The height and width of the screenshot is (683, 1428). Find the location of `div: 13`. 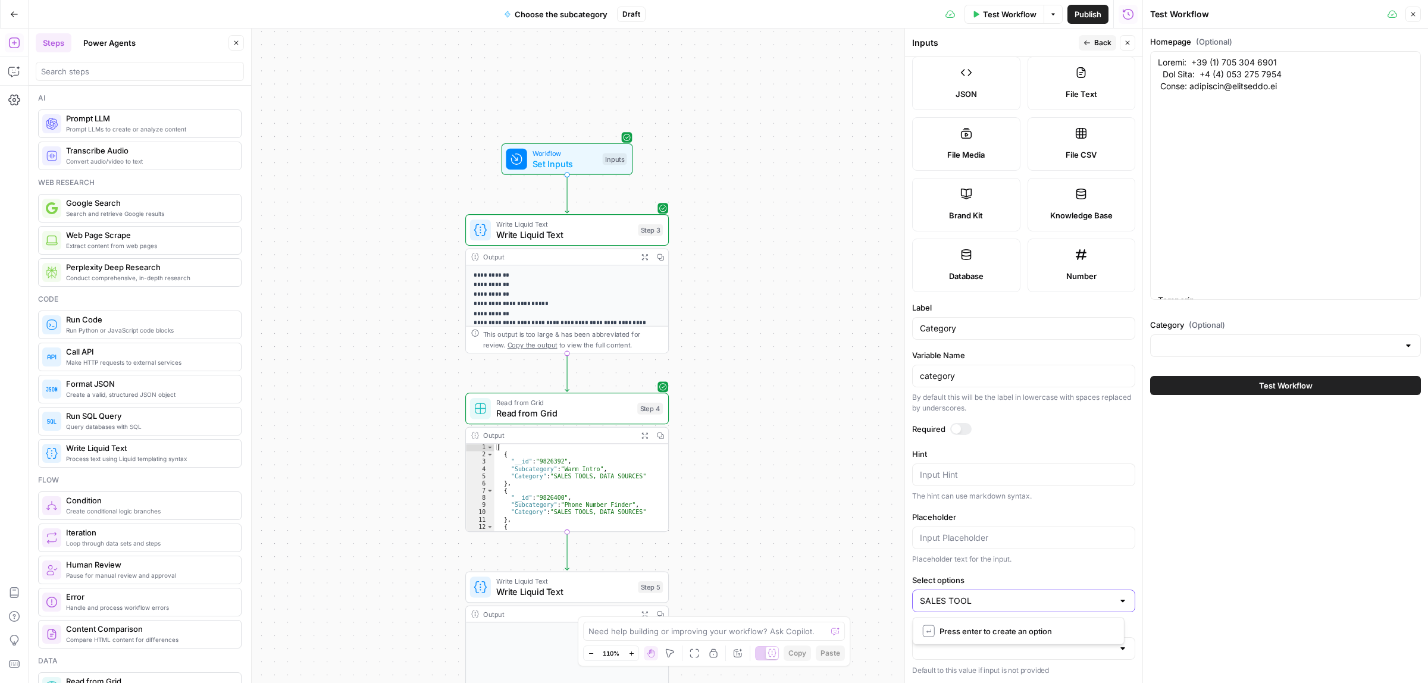

div: 13 is located at coordinates (480, 534).